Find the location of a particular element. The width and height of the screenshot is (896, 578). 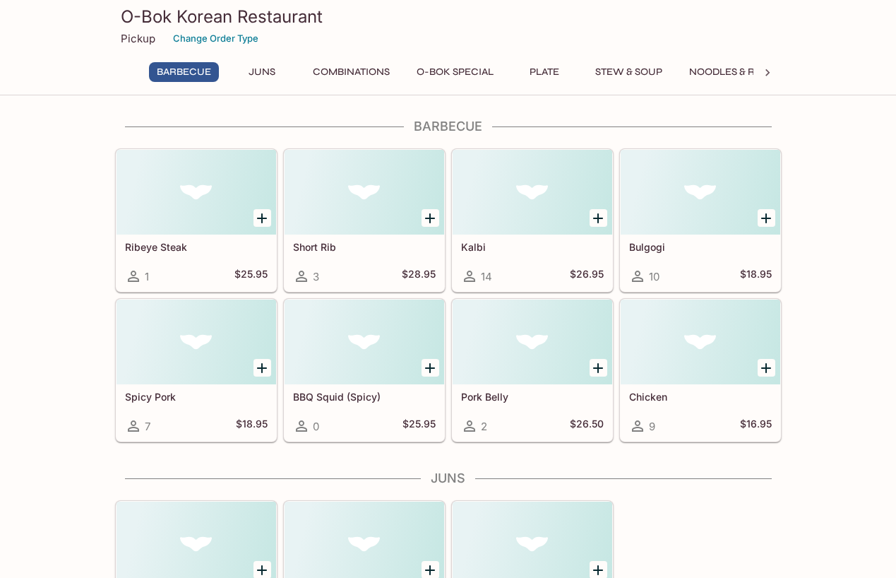

div: Chicken is located at coordinates (701, 342).